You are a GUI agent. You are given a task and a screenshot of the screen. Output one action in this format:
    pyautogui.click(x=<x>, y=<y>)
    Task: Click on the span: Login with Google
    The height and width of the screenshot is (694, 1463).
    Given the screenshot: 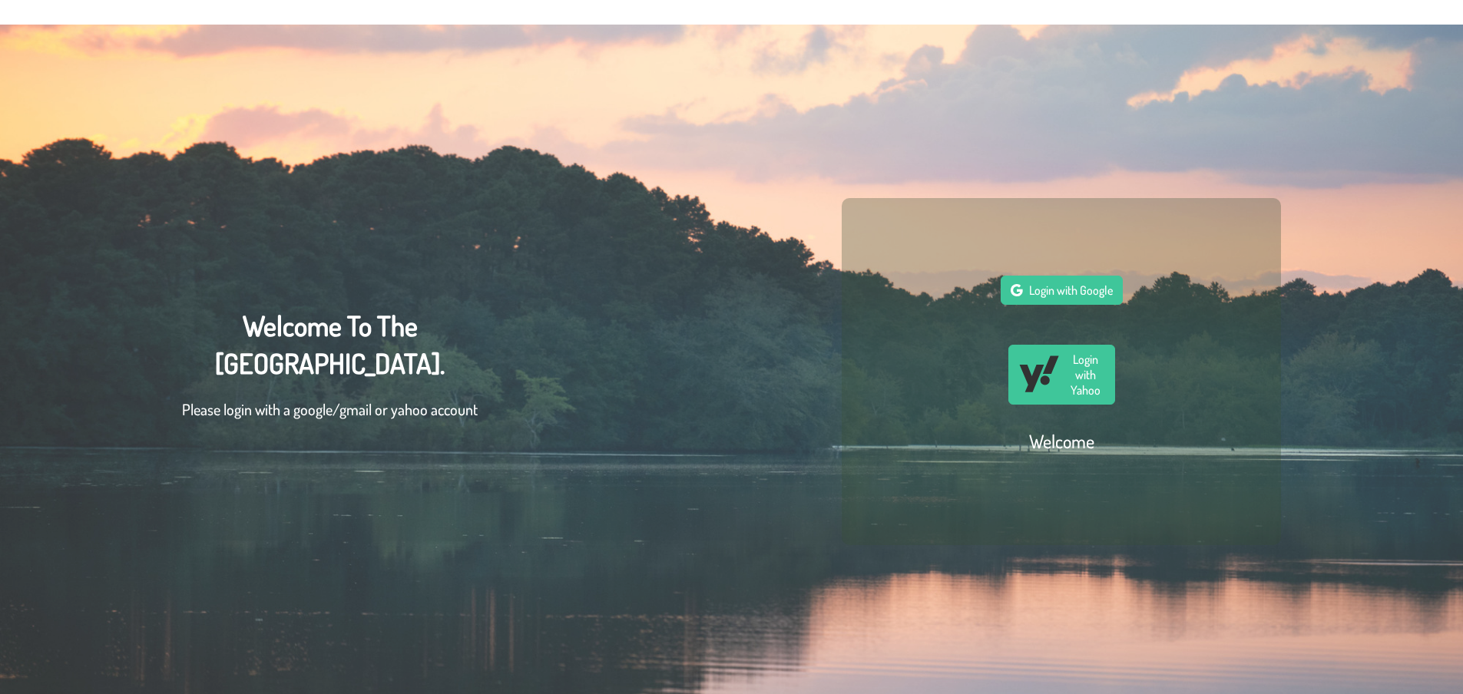 What is the action you would take?
    pyautogui.click(x=1070, y=290)
    